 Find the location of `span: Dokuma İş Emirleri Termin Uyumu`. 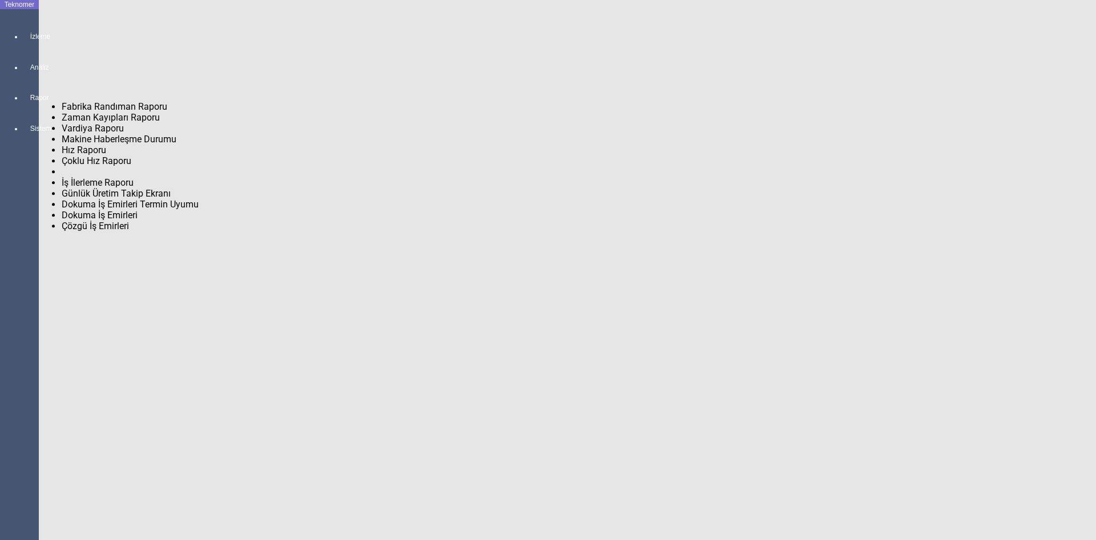

span: Dokuma İş Emirleri Termin Uyumu is located at coordinates (130, 204).